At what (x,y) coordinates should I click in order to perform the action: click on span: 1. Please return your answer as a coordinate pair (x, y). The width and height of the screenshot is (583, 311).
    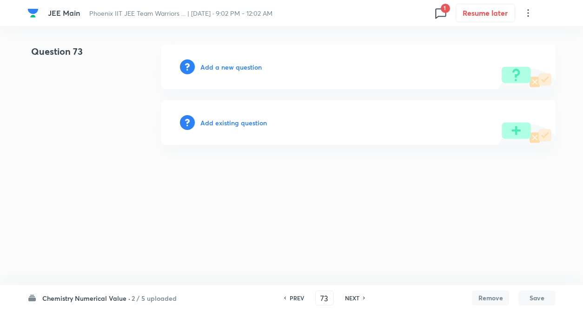
    Looking at the image, I should click on (445, 8).